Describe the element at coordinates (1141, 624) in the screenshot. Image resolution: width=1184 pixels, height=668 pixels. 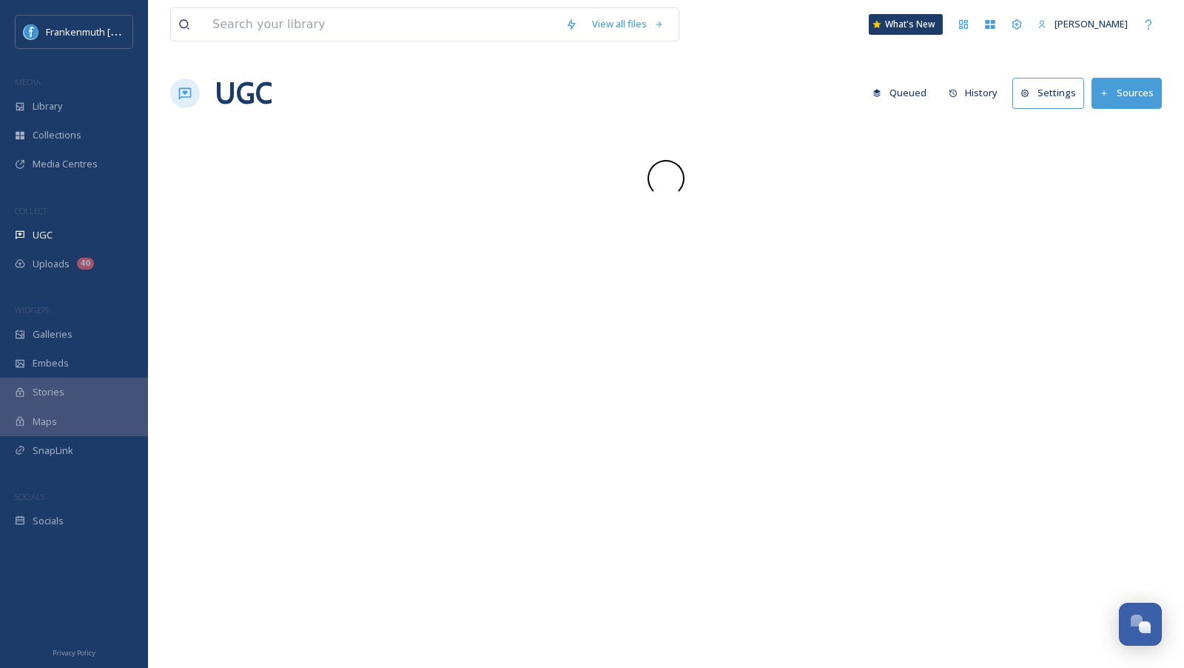
I see `button: Open Chat` at that location.